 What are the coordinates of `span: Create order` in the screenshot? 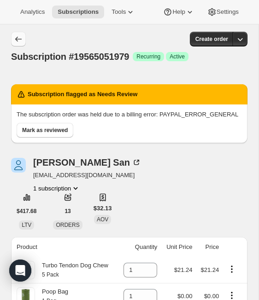 It's located at (212, 39).